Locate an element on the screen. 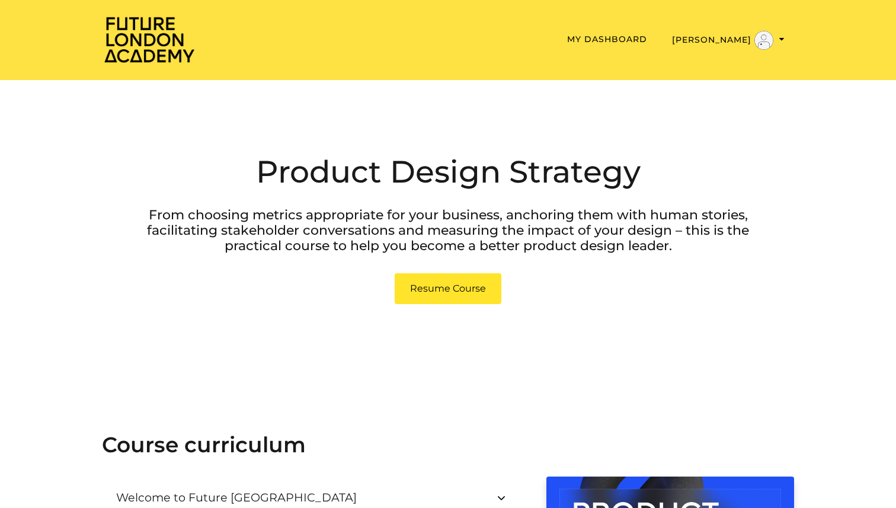 The height and width of the screenshot is (508, 896). p: From choosing metrics appropriate for your business, anchoring them with human stories, facilitat... is located at coordinates (448, 231).